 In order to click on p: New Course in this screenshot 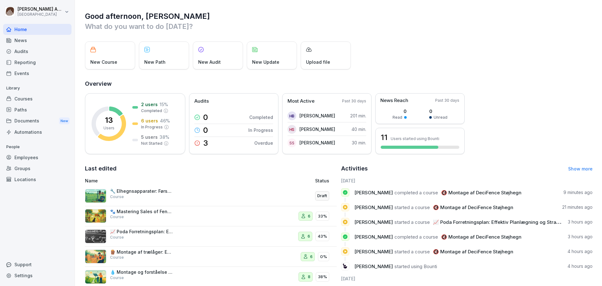, I will do `click(104, 62)`.